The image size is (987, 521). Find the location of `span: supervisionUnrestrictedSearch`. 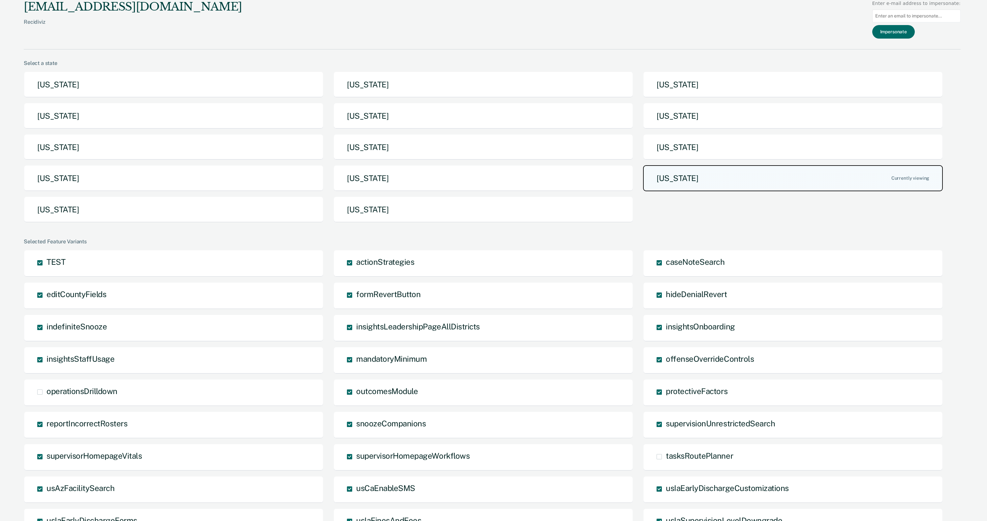

span: supervisionUnrestrictedSearch is located at coordinates (720, 424).